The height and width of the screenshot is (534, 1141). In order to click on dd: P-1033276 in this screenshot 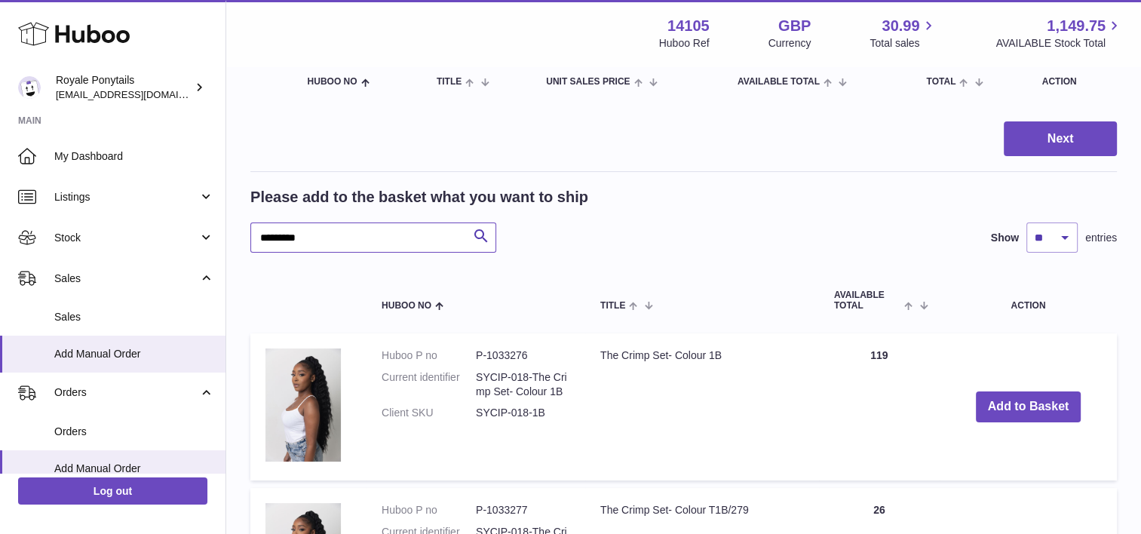, I will do `click(522, 355)`.